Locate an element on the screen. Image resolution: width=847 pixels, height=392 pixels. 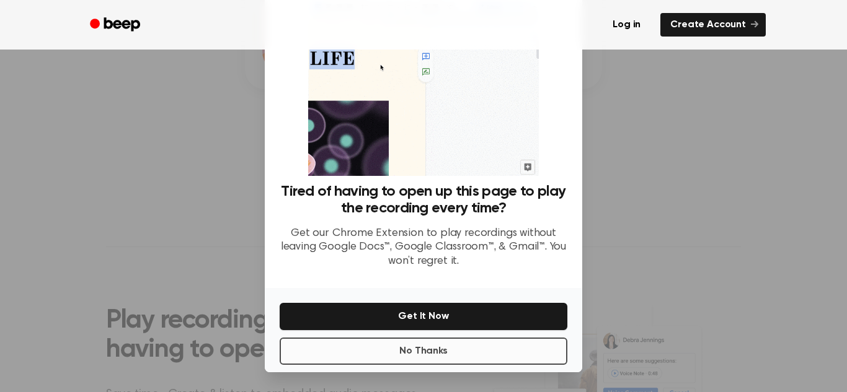
a: Create Account is located at coordinates (713, 25).